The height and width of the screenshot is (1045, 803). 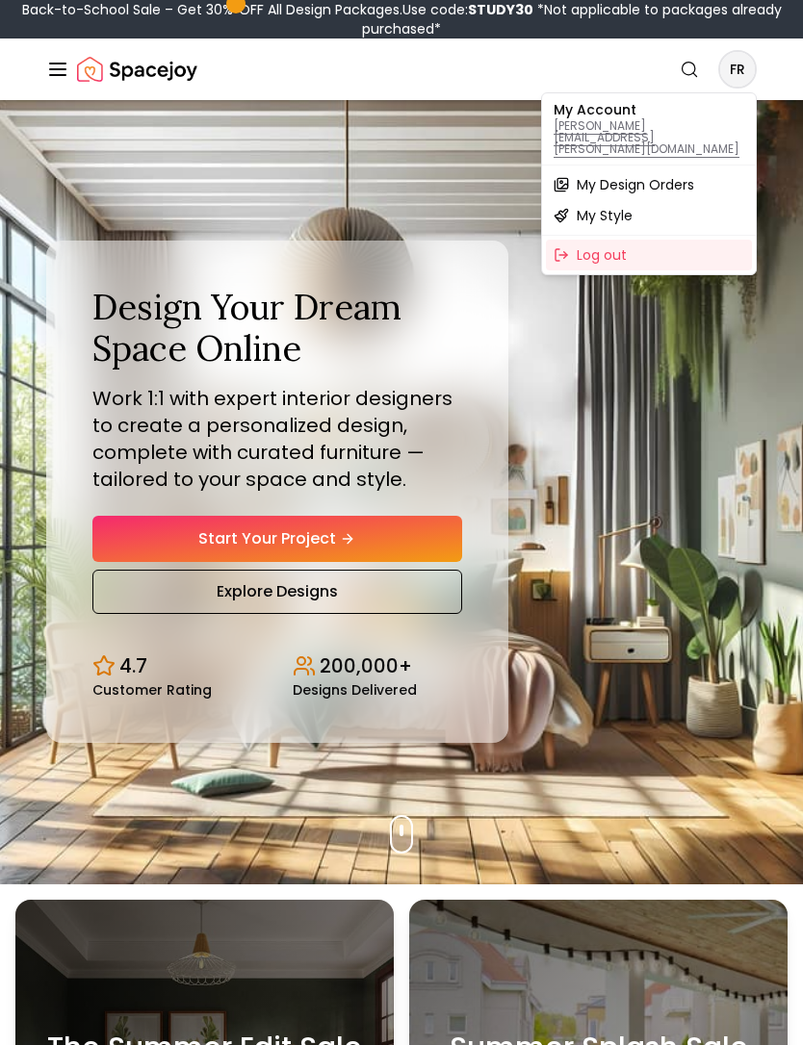 What do you see at coordinates (649, 255) in the screenshot?
I see `div: Log out` at bounding box center [649, 255].